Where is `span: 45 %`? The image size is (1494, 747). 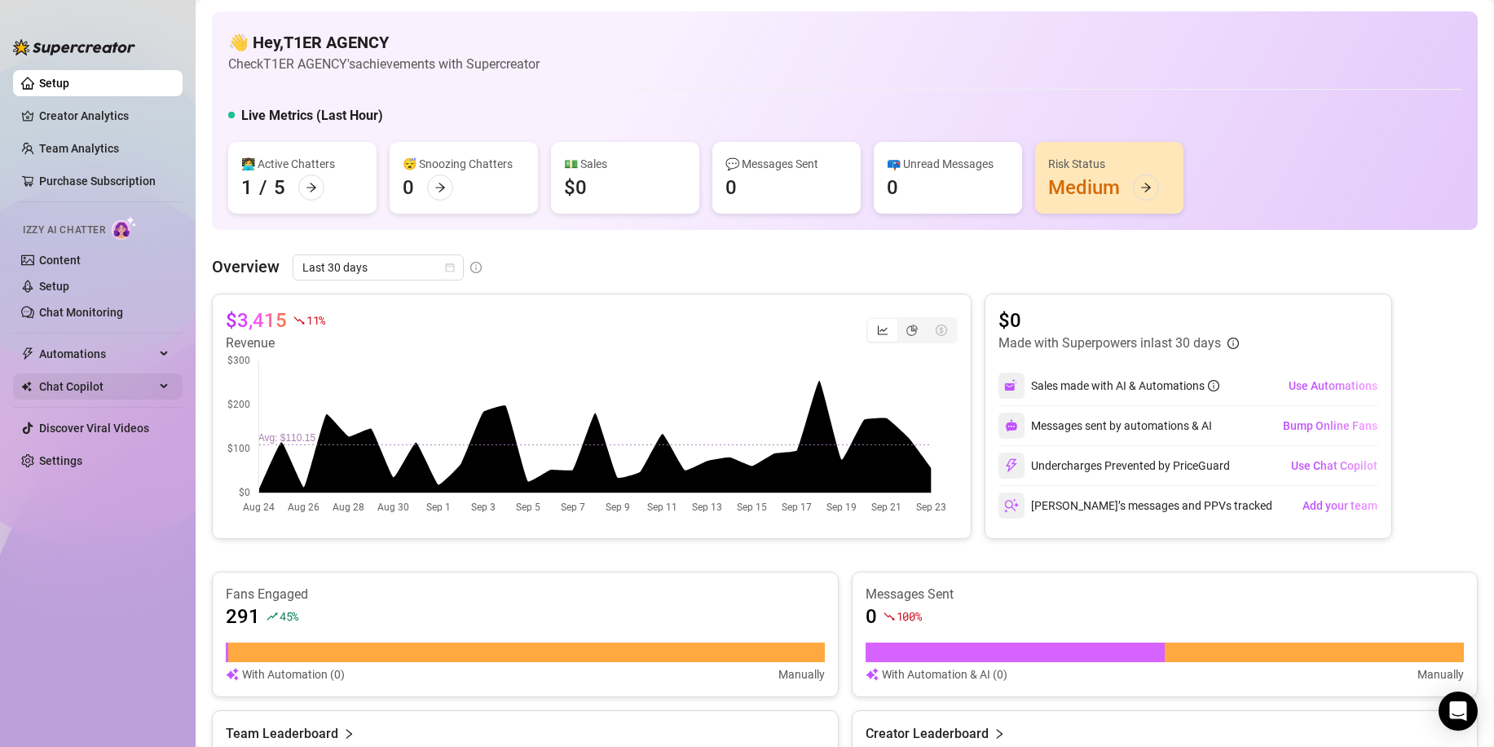 span: 45 % is located at coordinates (289, 615).